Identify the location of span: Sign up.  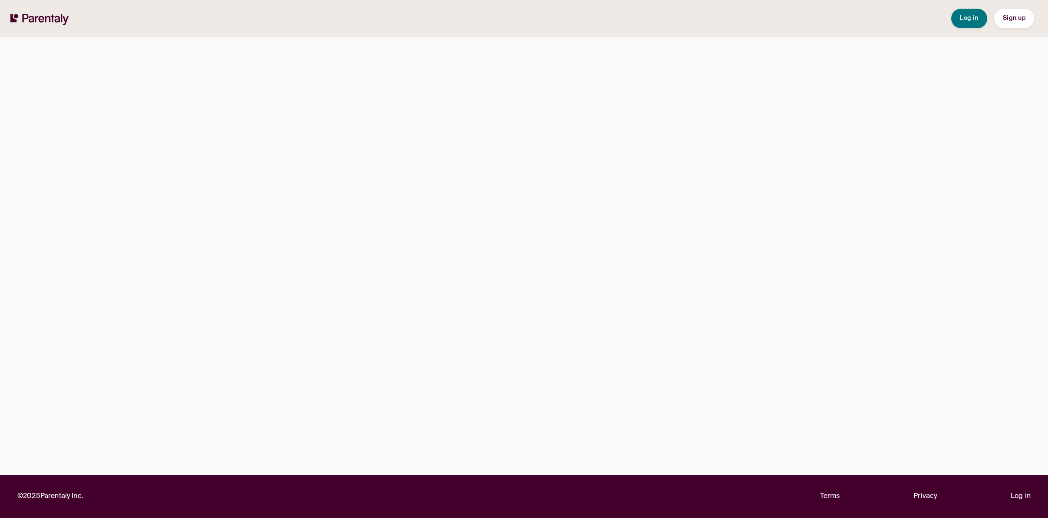
(1014, 18).